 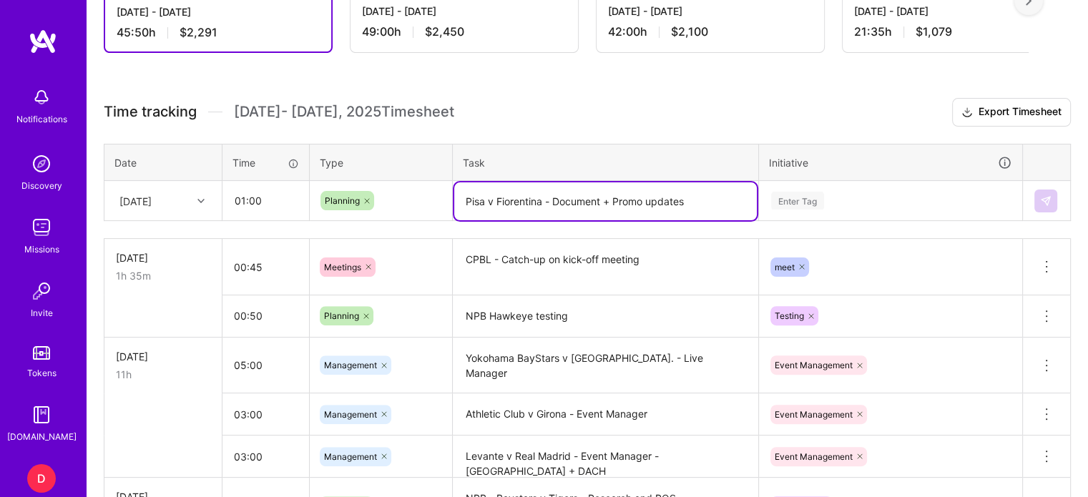 I want to click on i: icon Download, so click(x=967, y=112).